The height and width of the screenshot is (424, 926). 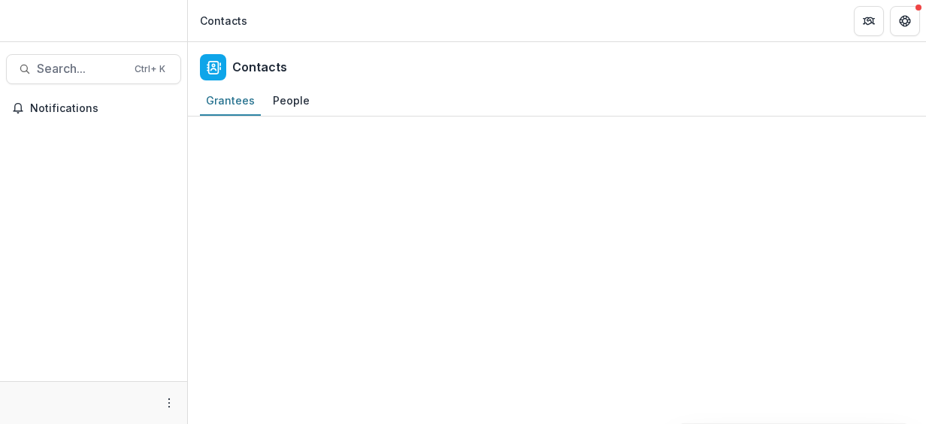 What do you see at coordinates (230, 101) in the screenshot?
I see `a: Grantees` at bounding box center [230, 101].